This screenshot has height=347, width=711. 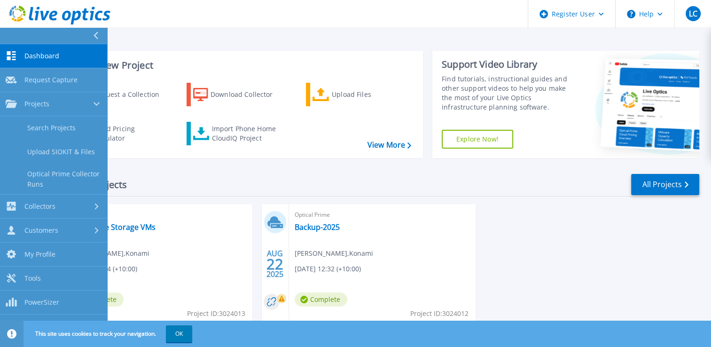 What do you see at coordinates (113, 227) in the screenshot?
I see `a: Files Share Storage VMs` at bounding box center [113, 227].